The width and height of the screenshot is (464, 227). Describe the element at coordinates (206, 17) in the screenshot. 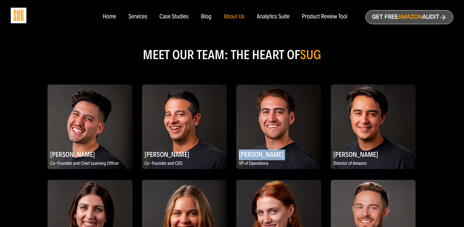

I see `a: Blog` at that location.